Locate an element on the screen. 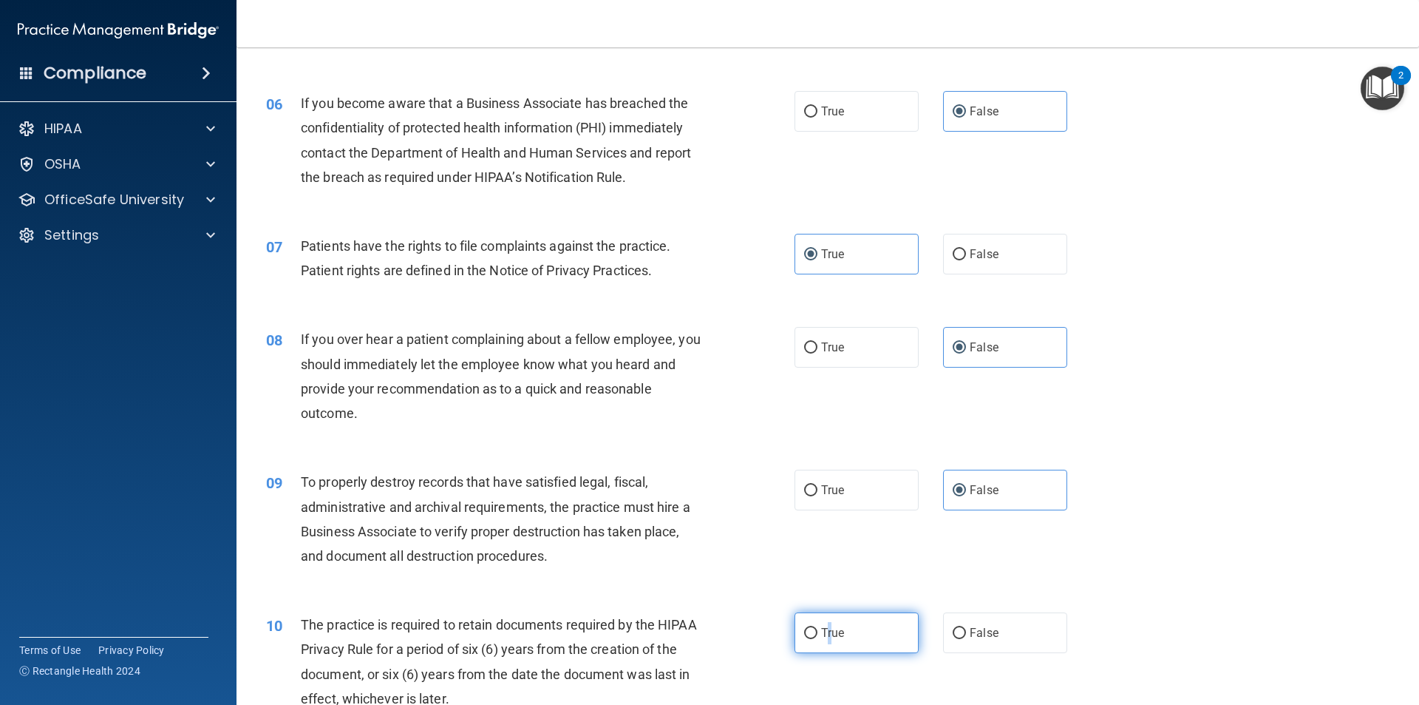 The image size is (1419, 705). span: Patients have the rights to file complaints against the practice. Patient rights are defined in t... is located at coordinates (486, 258).